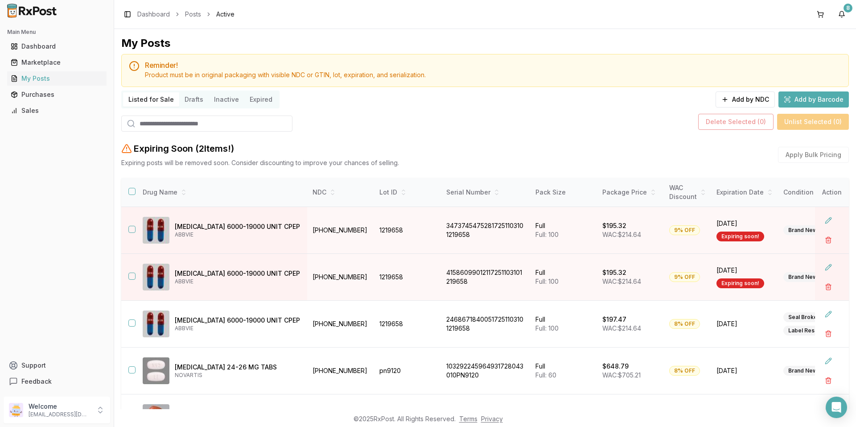  Describe the element at coordinates (486, 371) in the screenshot. I see `td: 103292245964931728043010PN9120` at that location.